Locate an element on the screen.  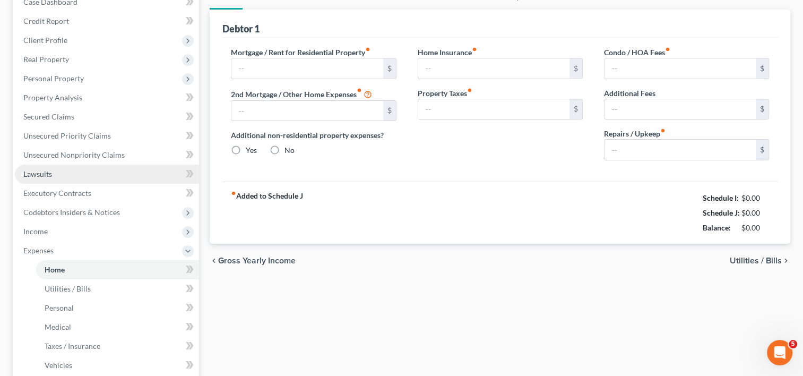
a: Medical is located at coordinates (117, 327).